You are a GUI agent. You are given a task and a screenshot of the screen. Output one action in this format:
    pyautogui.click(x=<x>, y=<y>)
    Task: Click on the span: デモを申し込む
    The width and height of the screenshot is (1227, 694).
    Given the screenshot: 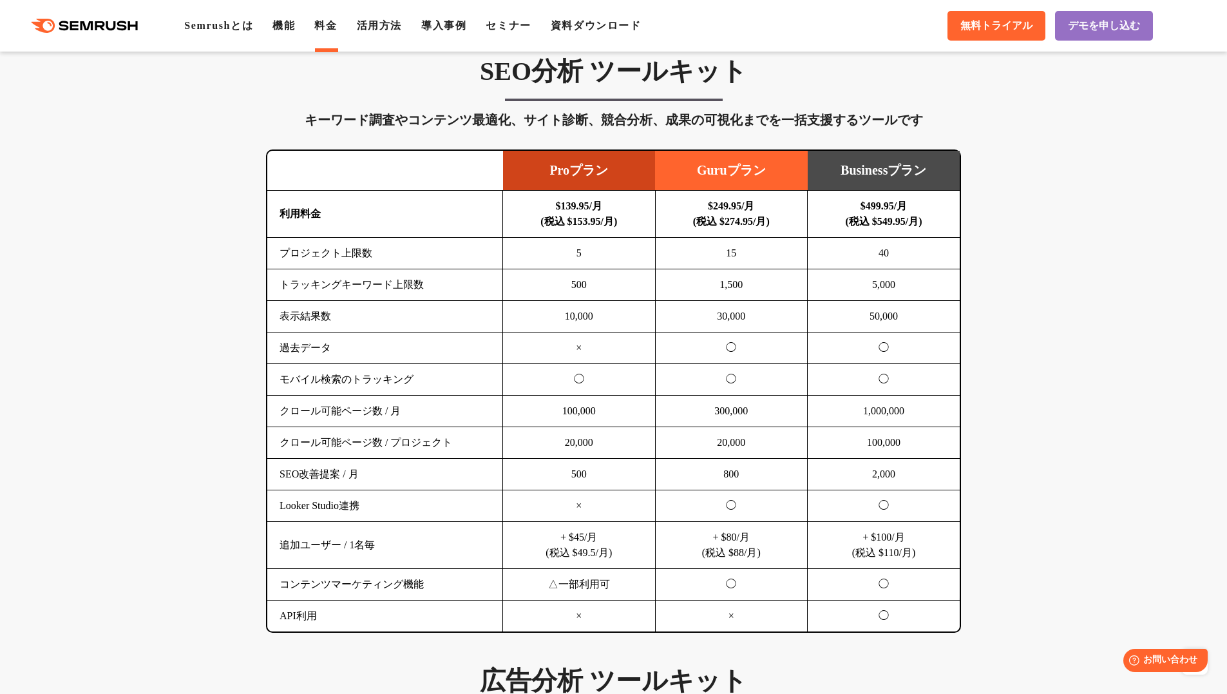 What is the action you would take?
    pyautogui.click(x=1104, y=26)
    